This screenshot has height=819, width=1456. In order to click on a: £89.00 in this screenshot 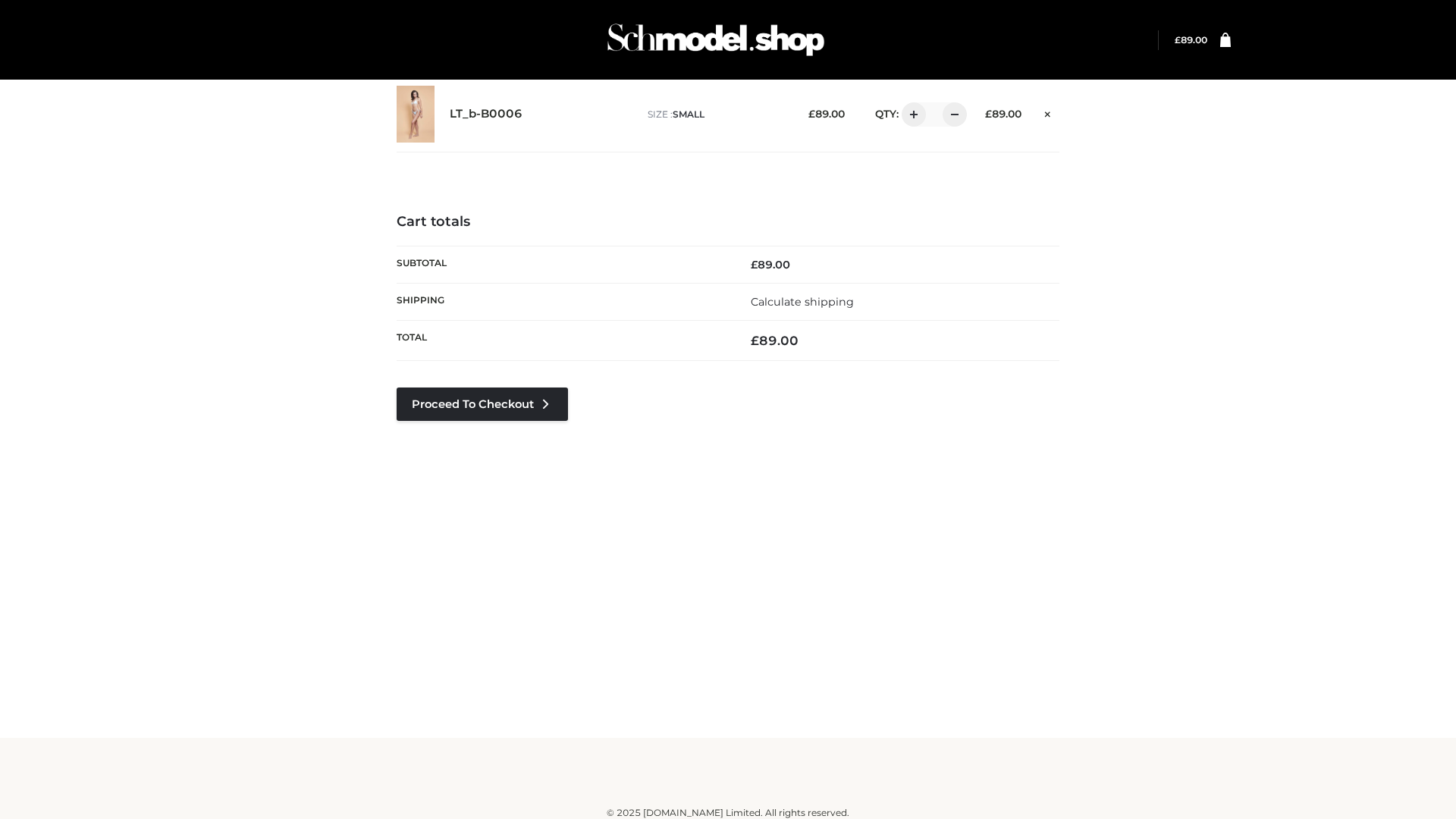, I will do `click(1191, 40)`.